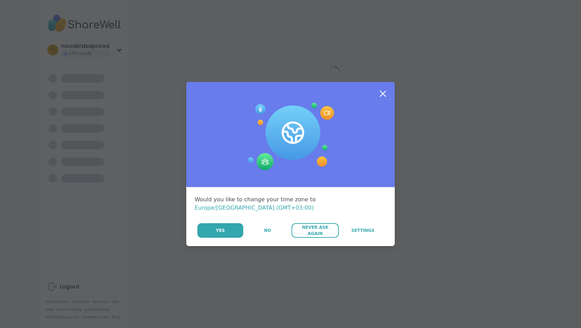 Image resolution: width=581 pixels, height=328 pixels. What do you see at coordinates (363, 231) in the screenshot?
I see `span: Settings` at bounding box center [363, 231].